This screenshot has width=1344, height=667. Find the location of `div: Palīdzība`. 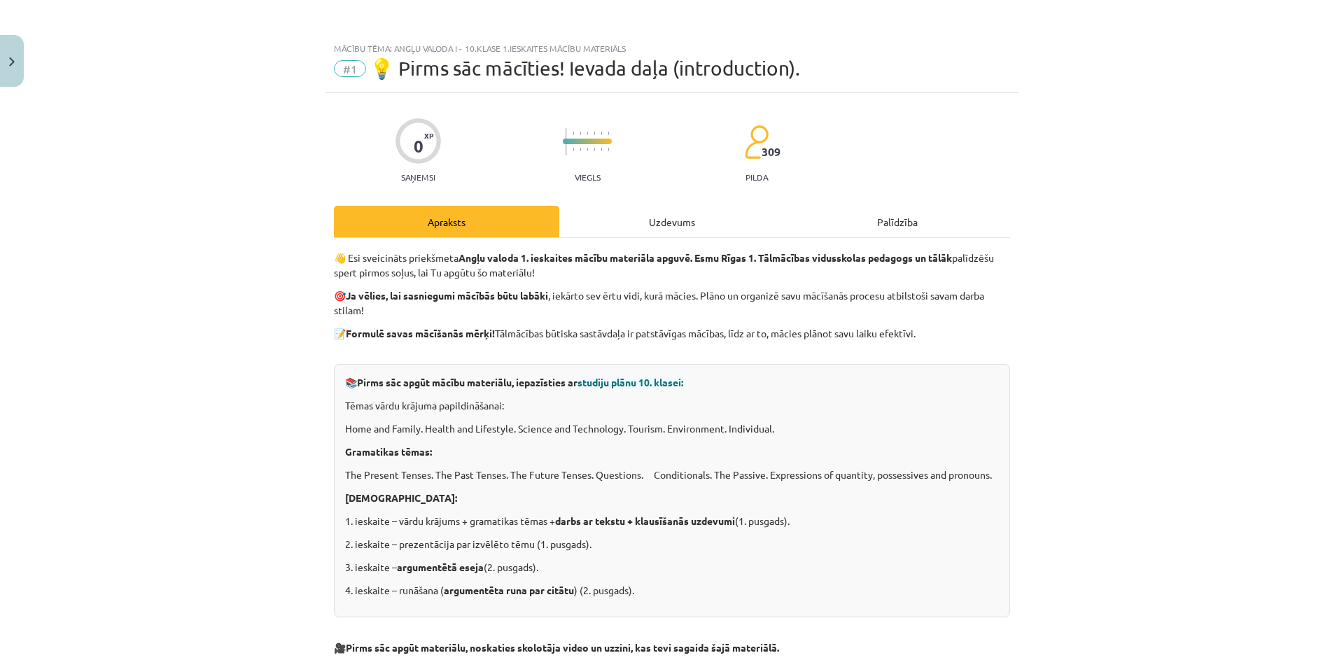

div: Palīdzība is located at coordinates (897, 221).